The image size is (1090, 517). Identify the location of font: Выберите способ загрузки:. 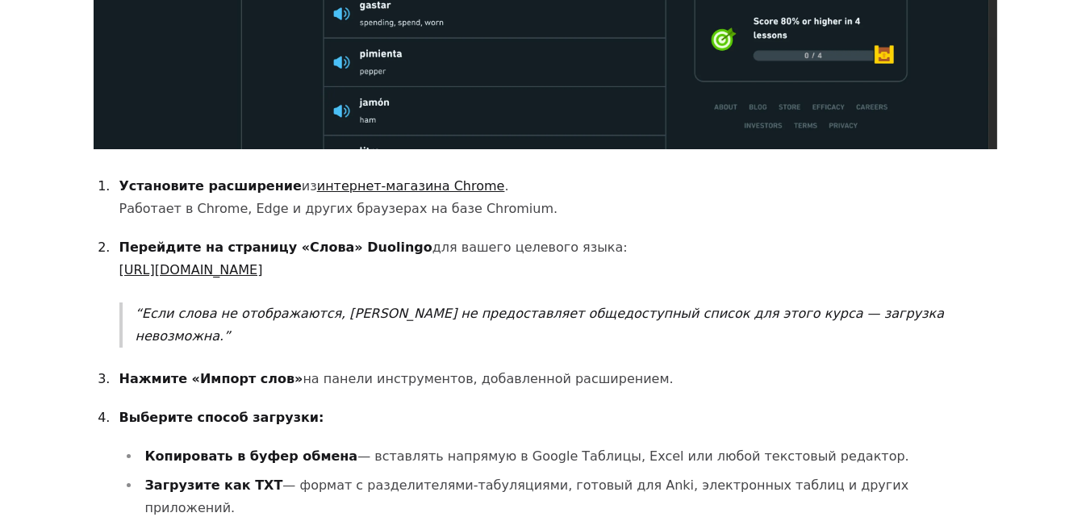
(222, 417).